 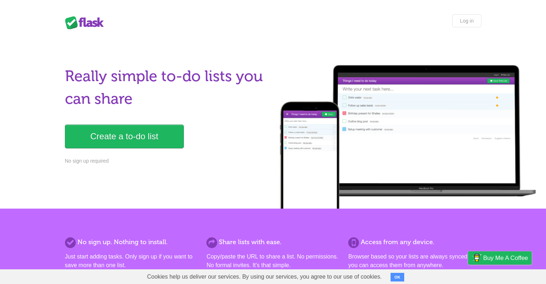 I want to click on h2: Access from any device., so click(x=414, y=242).